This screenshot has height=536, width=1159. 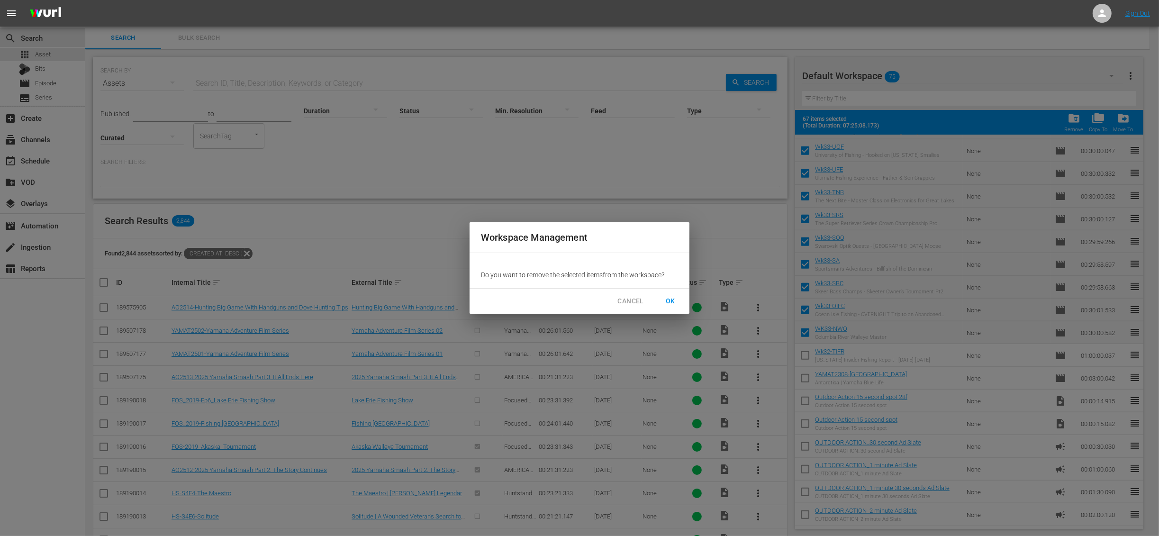 I want to click on span: OK, so click(x=671, y=301).